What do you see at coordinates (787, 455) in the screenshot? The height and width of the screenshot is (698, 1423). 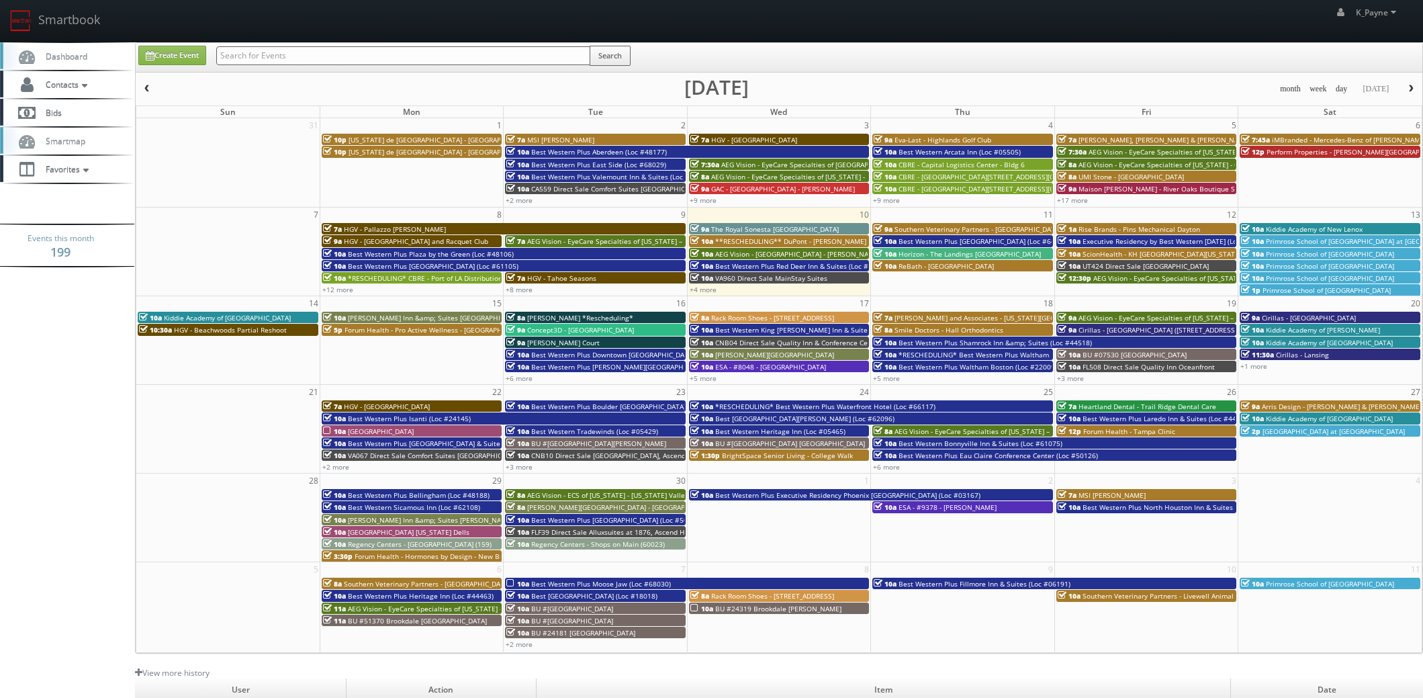 I see `span: BrightSpace Senior Living - College Walk` at bounding box center [787, 455].